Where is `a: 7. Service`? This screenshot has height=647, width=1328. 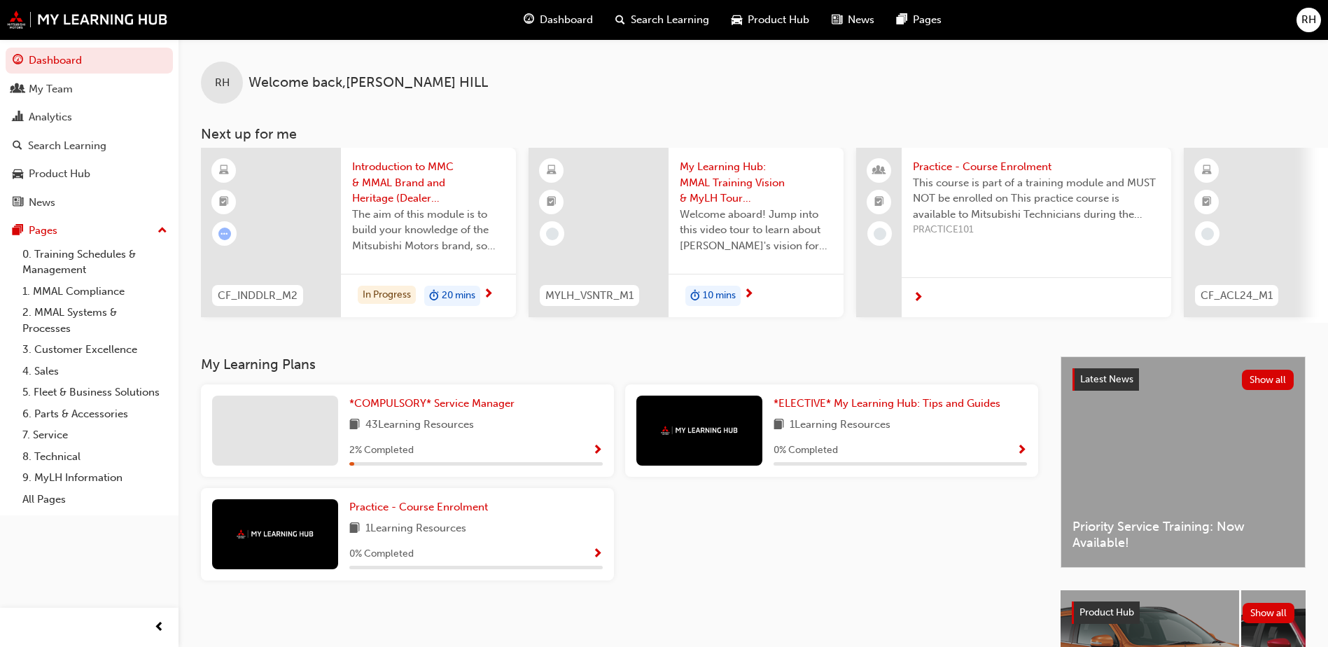
a: 7. Service is located at coordinates (94, 435).